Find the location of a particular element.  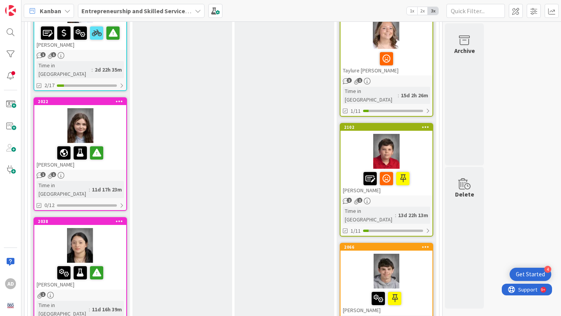

span: 2x is located at coordinates (422, 11).